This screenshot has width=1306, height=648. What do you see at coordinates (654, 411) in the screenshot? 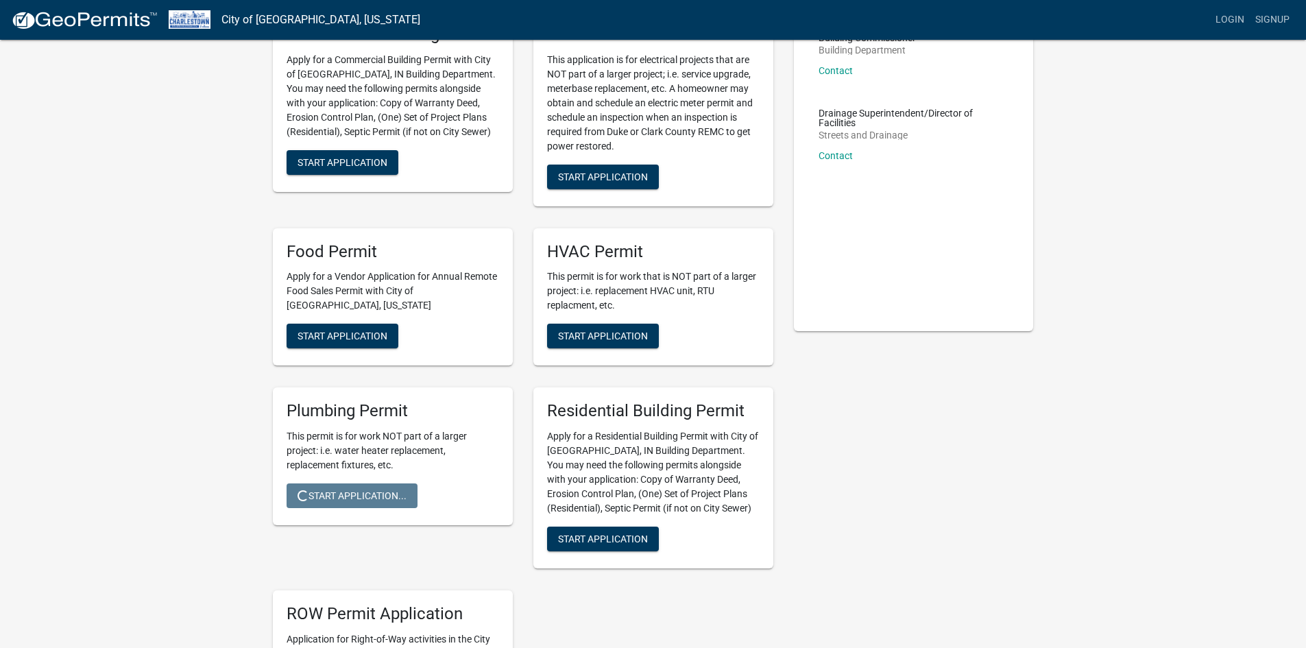
I see `h5: Residential Building Permit` at bounding box center [654, 411].